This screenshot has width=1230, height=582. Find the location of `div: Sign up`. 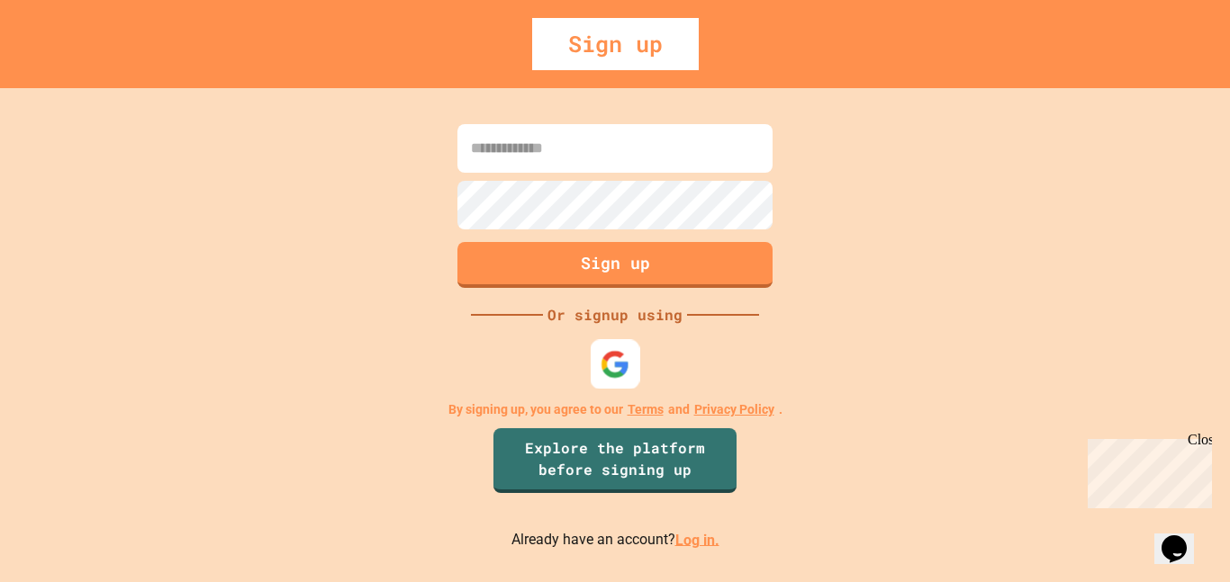

div: Sign up is located at coordinates (615, 44).